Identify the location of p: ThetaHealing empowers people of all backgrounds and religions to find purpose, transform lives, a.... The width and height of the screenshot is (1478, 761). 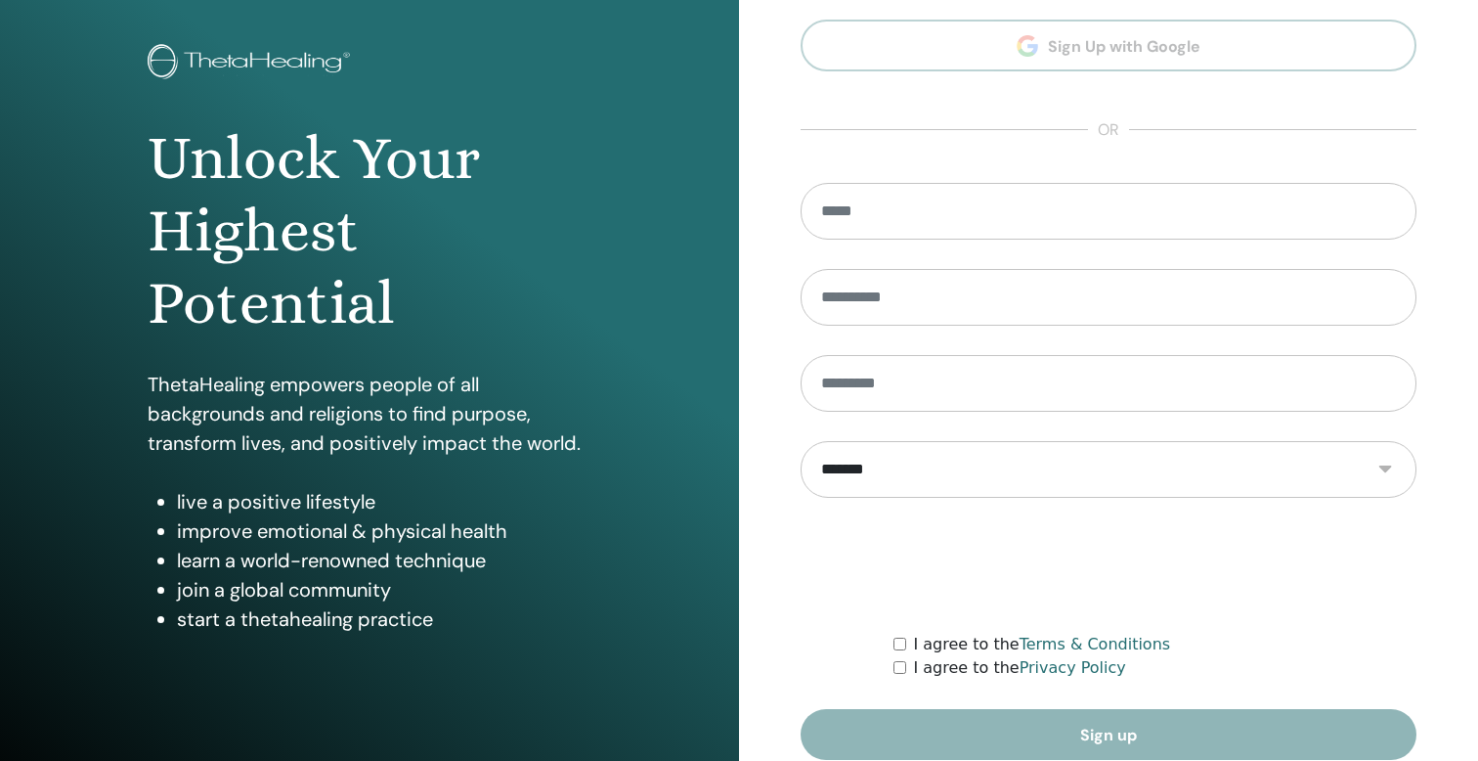
(370, 414).